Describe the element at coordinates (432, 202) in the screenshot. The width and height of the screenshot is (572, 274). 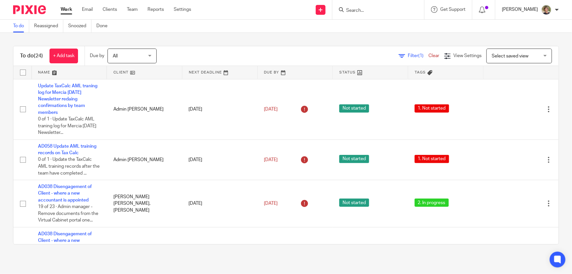
I see `span: 2. In progress` at that location.